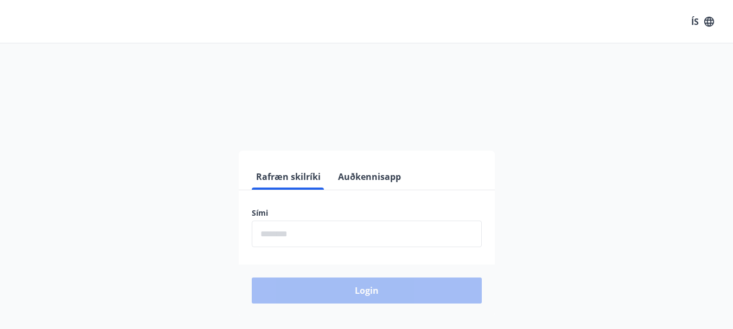 This screenshot has height=329, width=733. Describe the element at coordinates (703, 22) in the screenshot. I see `button: ÍS` at that location.